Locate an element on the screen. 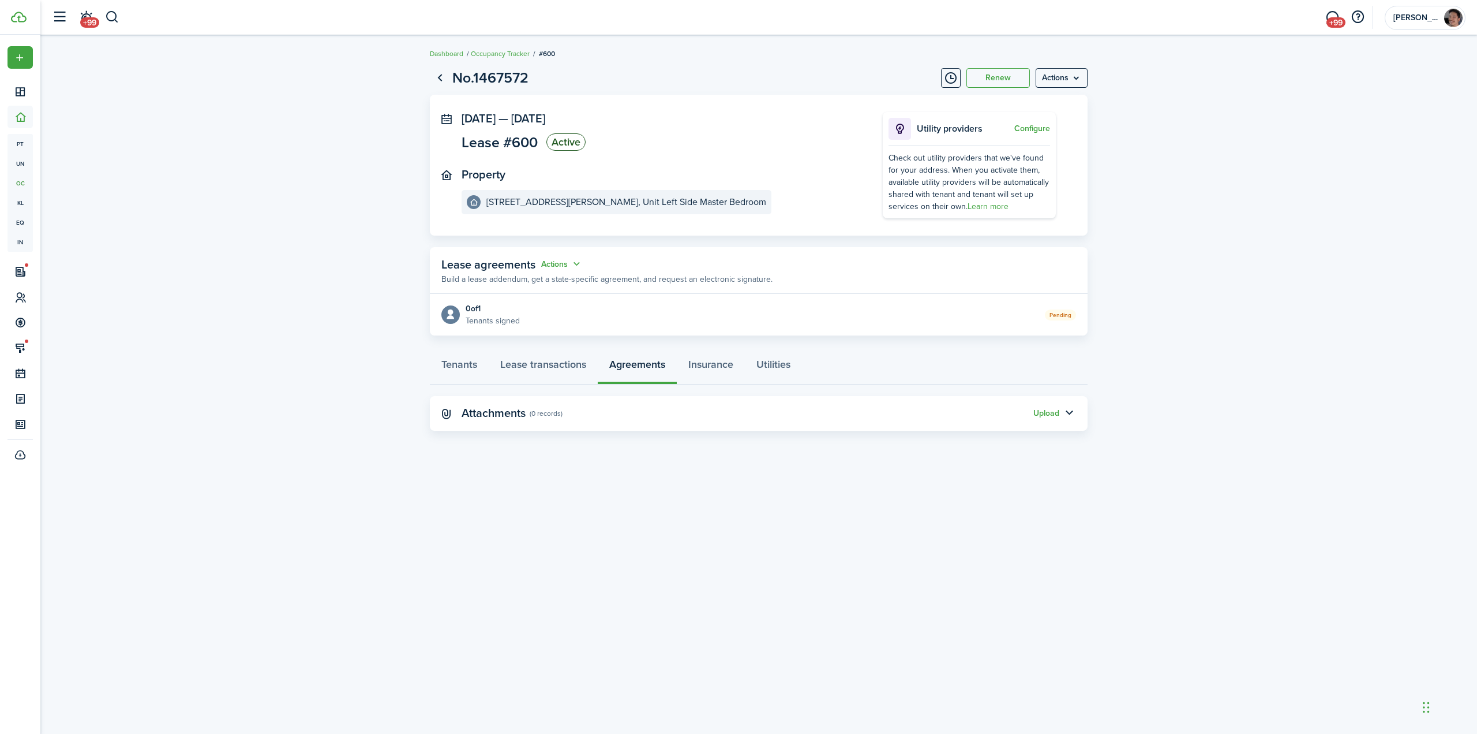 The image size is (1477, 734). div: Check out utility providers that we've found for your address. When you activate them, available ... is located at coordinates (970, 182).